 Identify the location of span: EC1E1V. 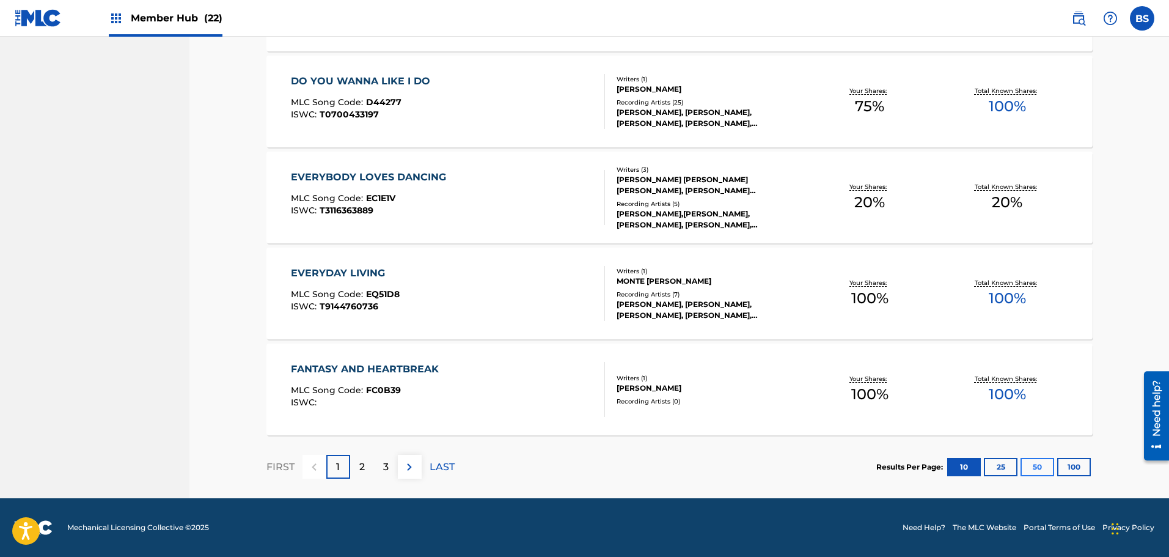
(381, 198).